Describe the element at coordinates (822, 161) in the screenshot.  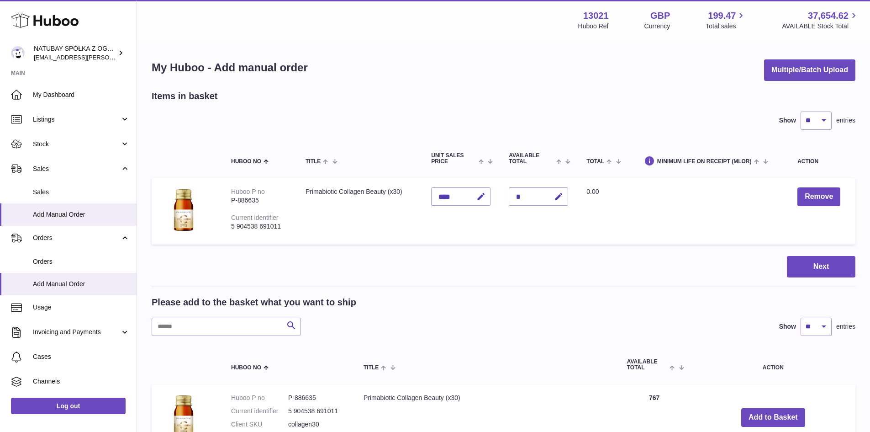
I see `div: Action` at that location.